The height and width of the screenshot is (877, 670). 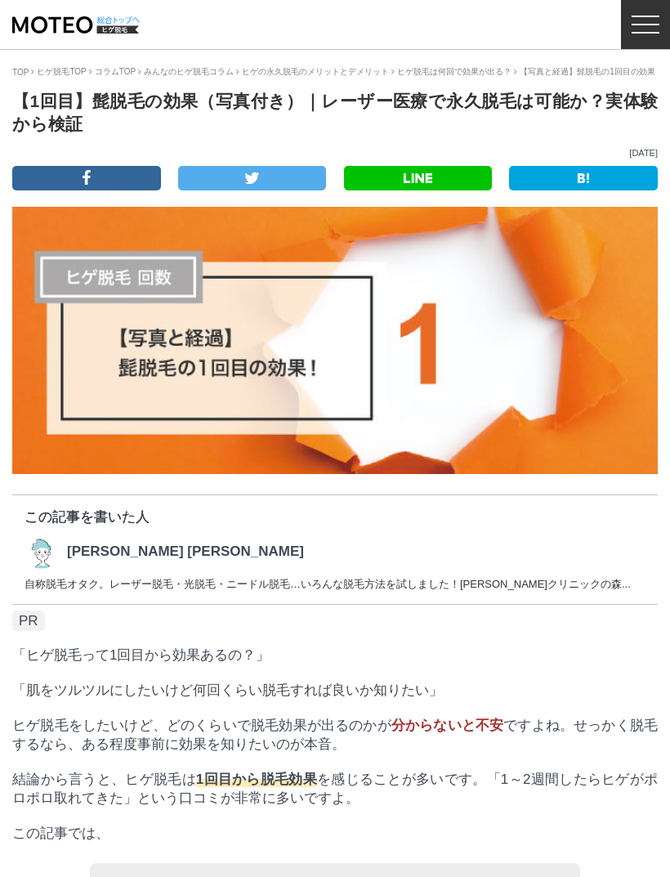 What do you see at coordinates (115, 71) in the screenshot?
I see `a: コラムTOP` at bounding box center [115, 71].